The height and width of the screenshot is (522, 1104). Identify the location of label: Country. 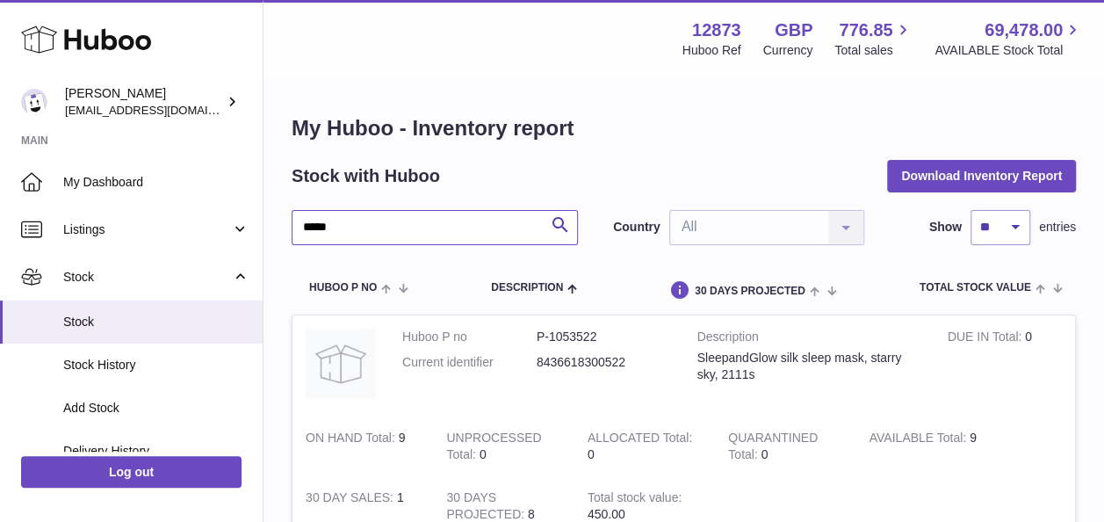
(637, 227).